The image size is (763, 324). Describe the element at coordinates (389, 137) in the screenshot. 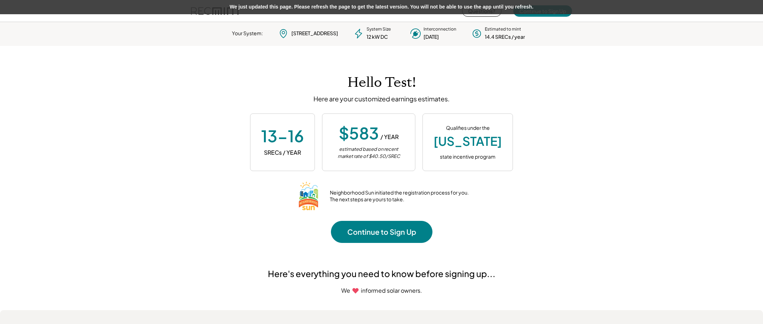

I see `div: / YEAR` at that location.